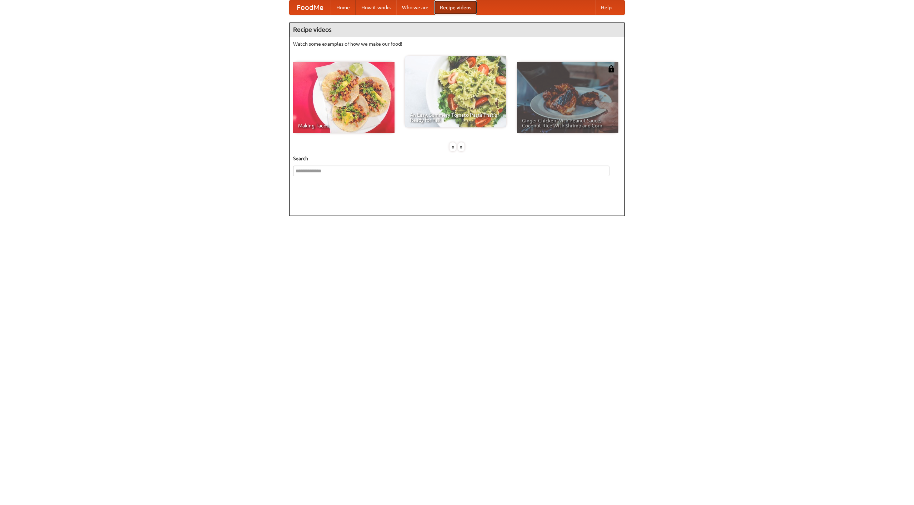 The width and height of the screenshot is (914, 505). Describe the element at coordinates (455, 7) in the screenshot. I see `a: Recipe videos` at that location.